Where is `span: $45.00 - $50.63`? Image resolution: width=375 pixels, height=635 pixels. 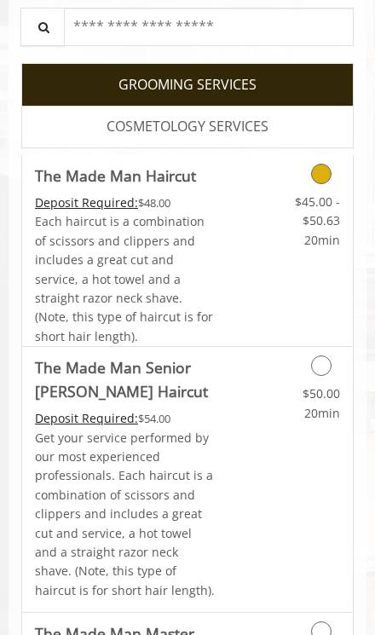
span: $45.00 - $50.63 is located at coordinates (317, 211).